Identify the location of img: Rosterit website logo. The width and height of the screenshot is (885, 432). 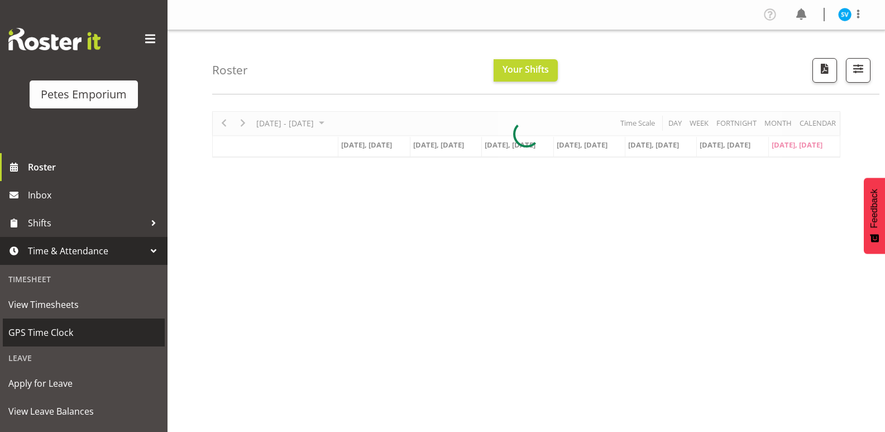
(54, 39).